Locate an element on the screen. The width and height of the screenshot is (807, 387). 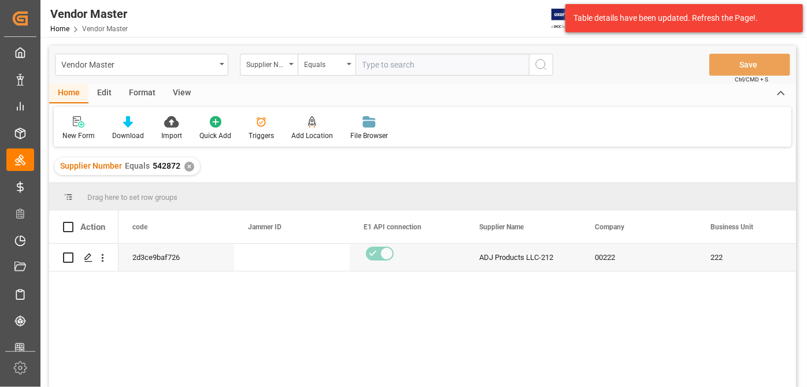
span: Ctrl/CMD + S is located at coordinates (752, 79).